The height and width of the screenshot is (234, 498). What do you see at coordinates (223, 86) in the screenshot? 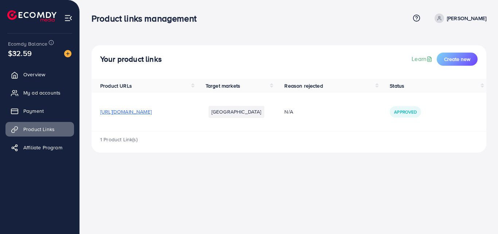
I see `span: Target markets` at bounding box center [223, 86].